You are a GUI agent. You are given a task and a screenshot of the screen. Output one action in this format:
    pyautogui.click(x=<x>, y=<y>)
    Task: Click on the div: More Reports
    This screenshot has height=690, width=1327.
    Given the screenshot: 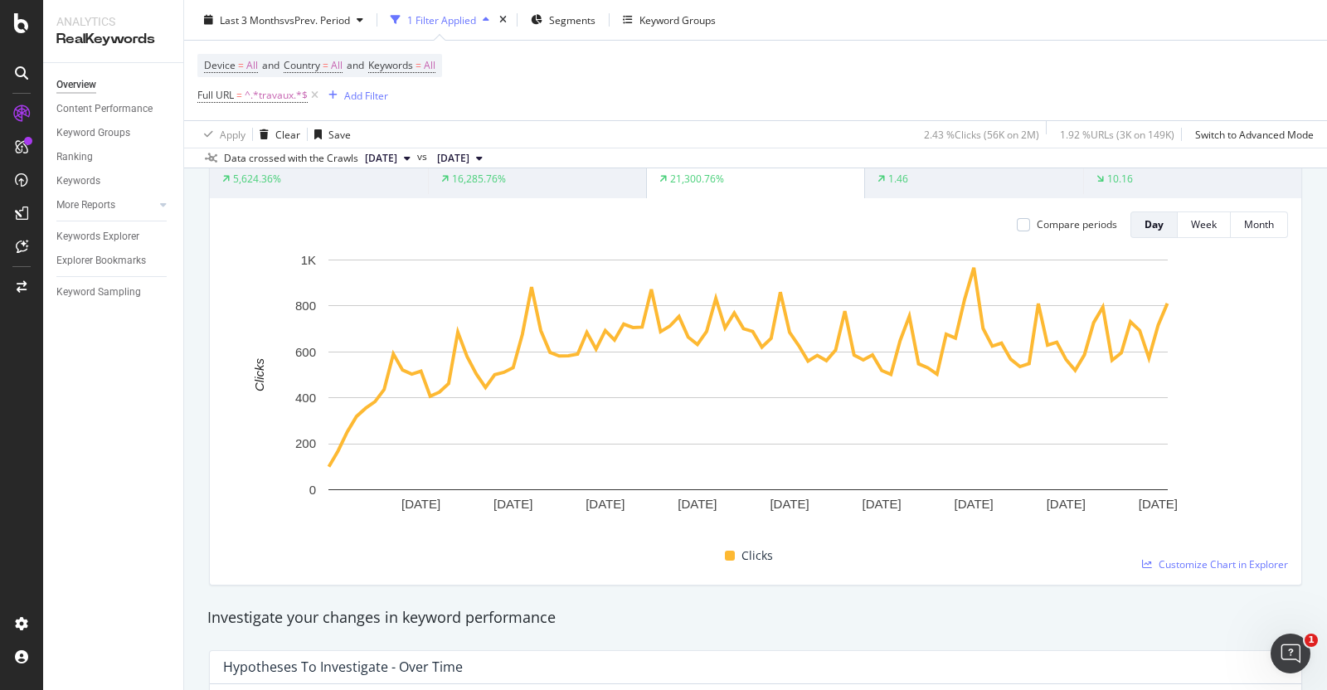 What is the action you would take?
    pyautogui.click(x=85, y=205)
    